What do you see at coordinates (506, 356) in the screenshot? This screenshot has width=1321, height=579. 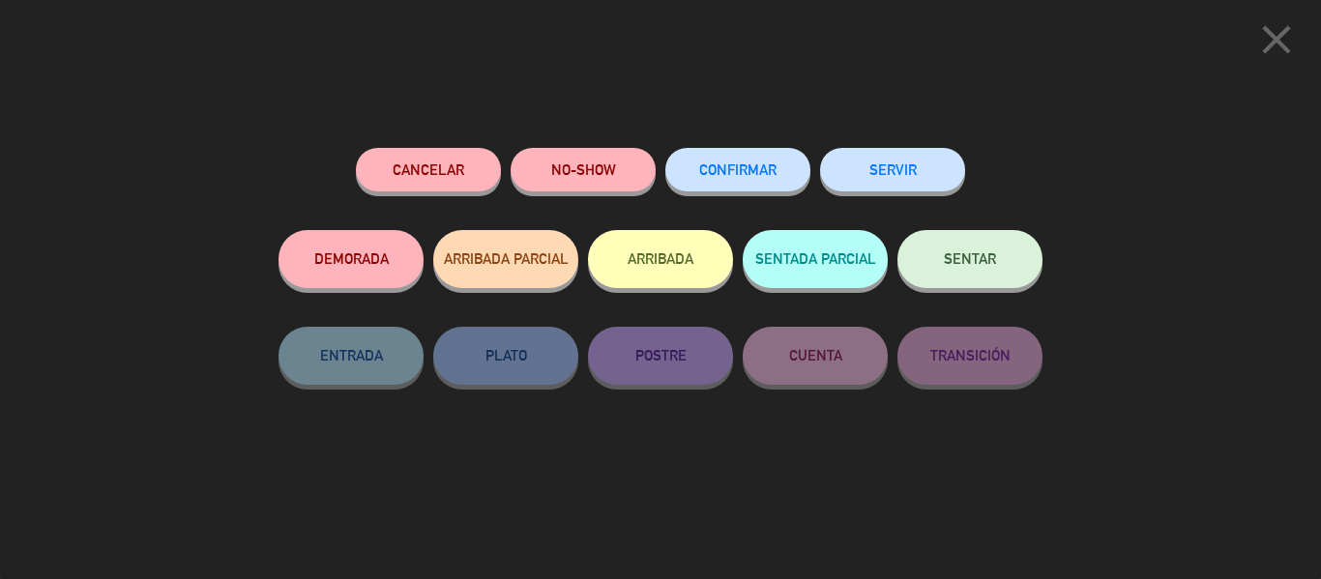 I see `button: PLATO` at bounding box center [506, 356].